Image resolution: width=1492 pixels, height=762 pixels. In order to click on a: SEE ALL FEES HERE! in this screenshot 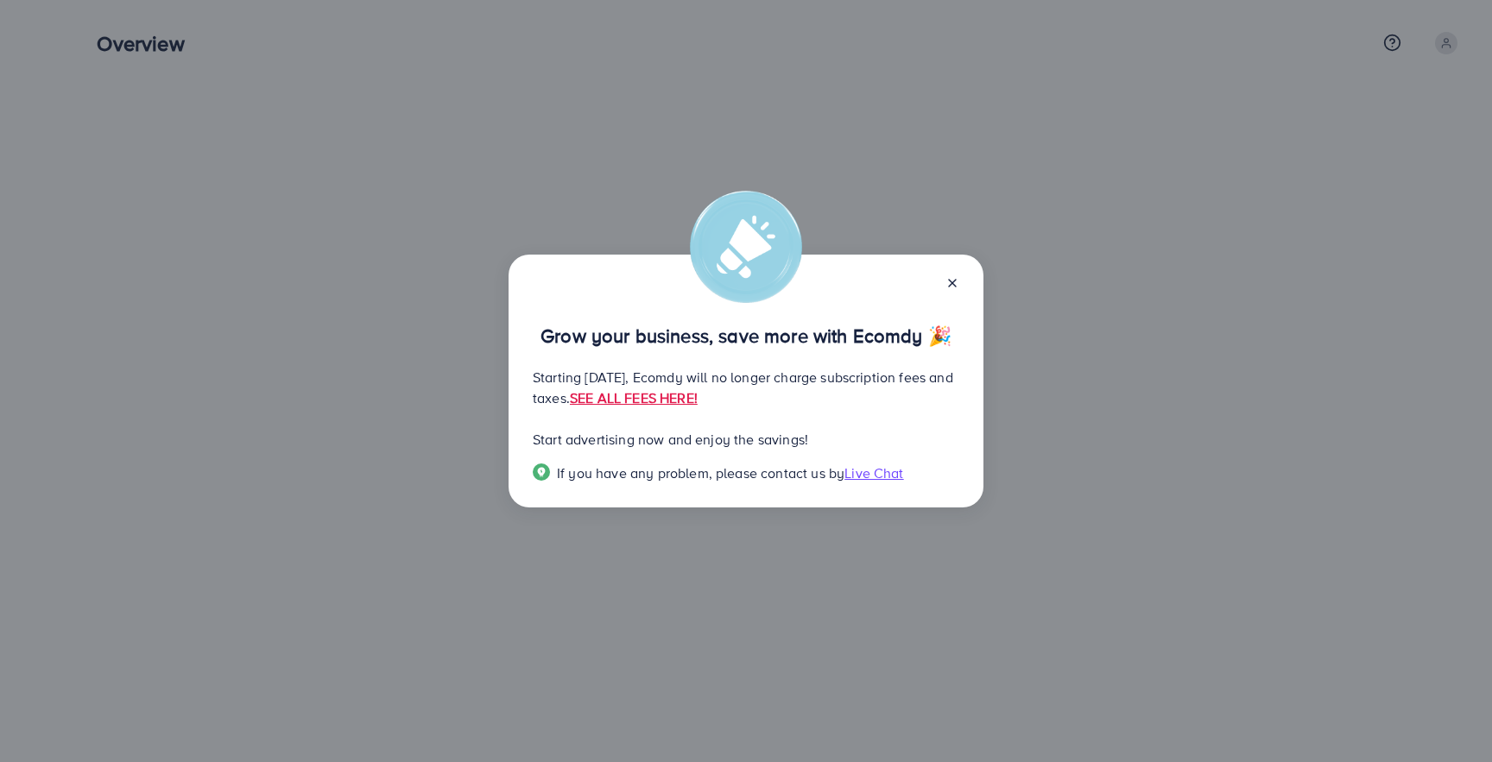, I will do `click(634, 398)`.